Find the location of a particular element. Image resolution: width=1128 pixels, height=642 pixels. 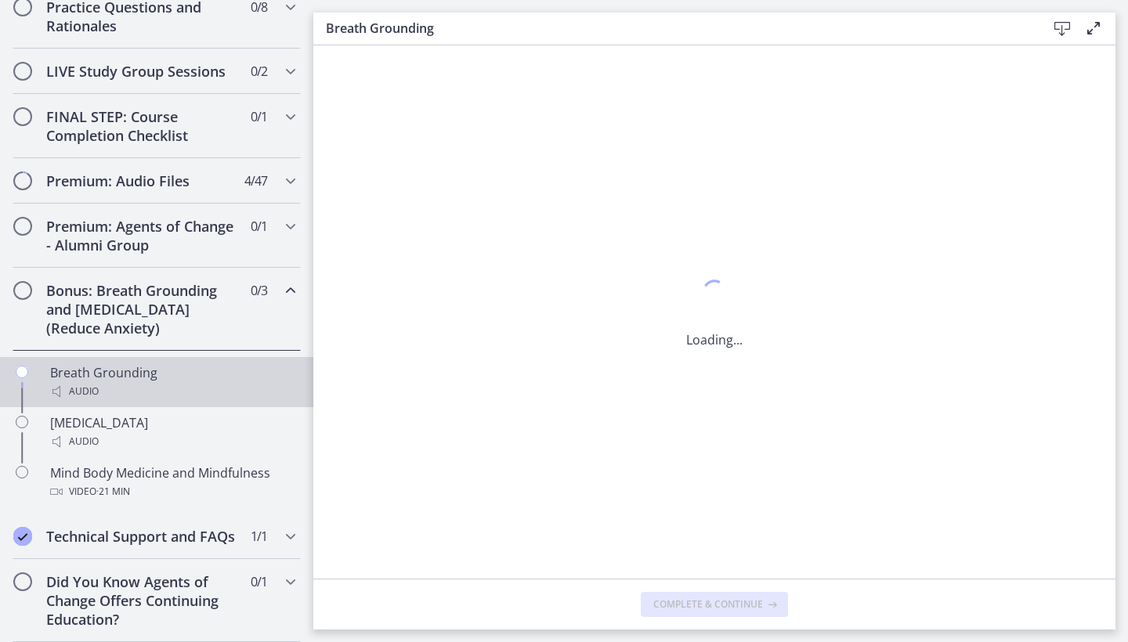

span: · 21 min is located at coordinates (113, 492).